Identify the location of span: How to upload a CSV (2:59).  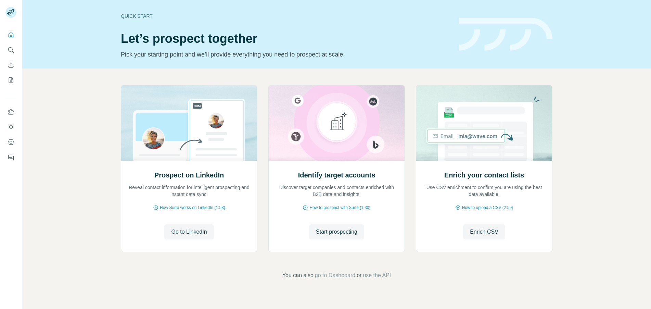
(487, 207).